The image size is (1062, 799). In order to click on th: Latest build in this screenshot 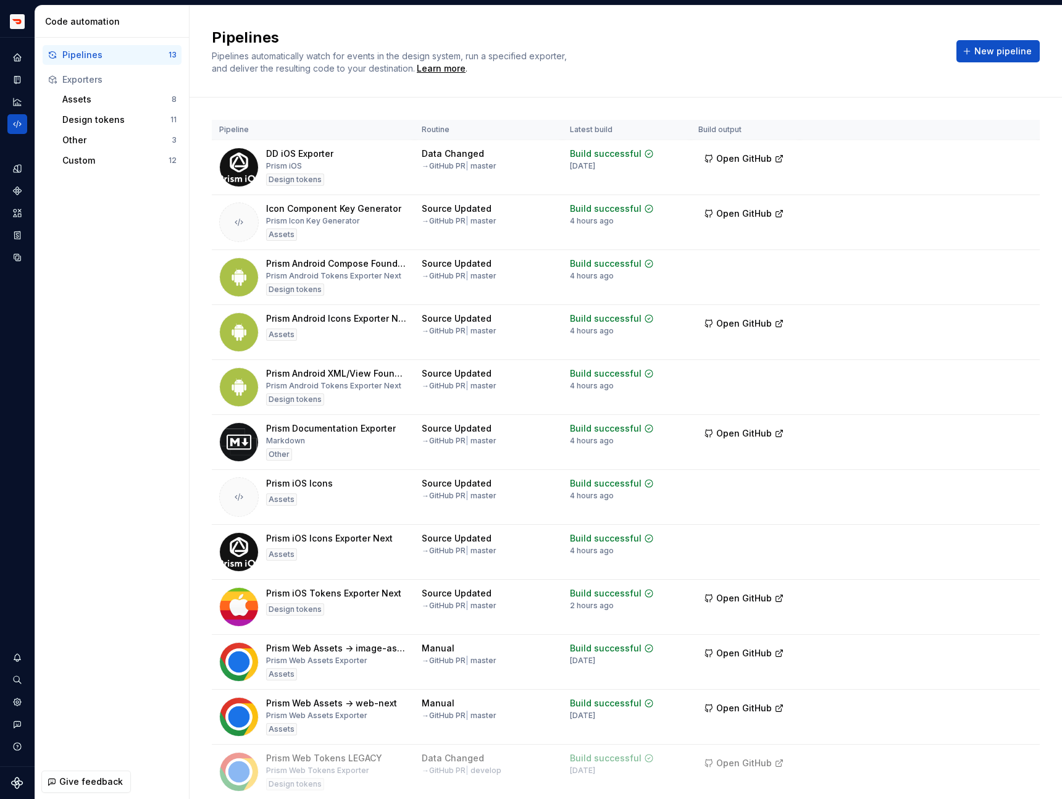, I will do `click(627, 130)`.